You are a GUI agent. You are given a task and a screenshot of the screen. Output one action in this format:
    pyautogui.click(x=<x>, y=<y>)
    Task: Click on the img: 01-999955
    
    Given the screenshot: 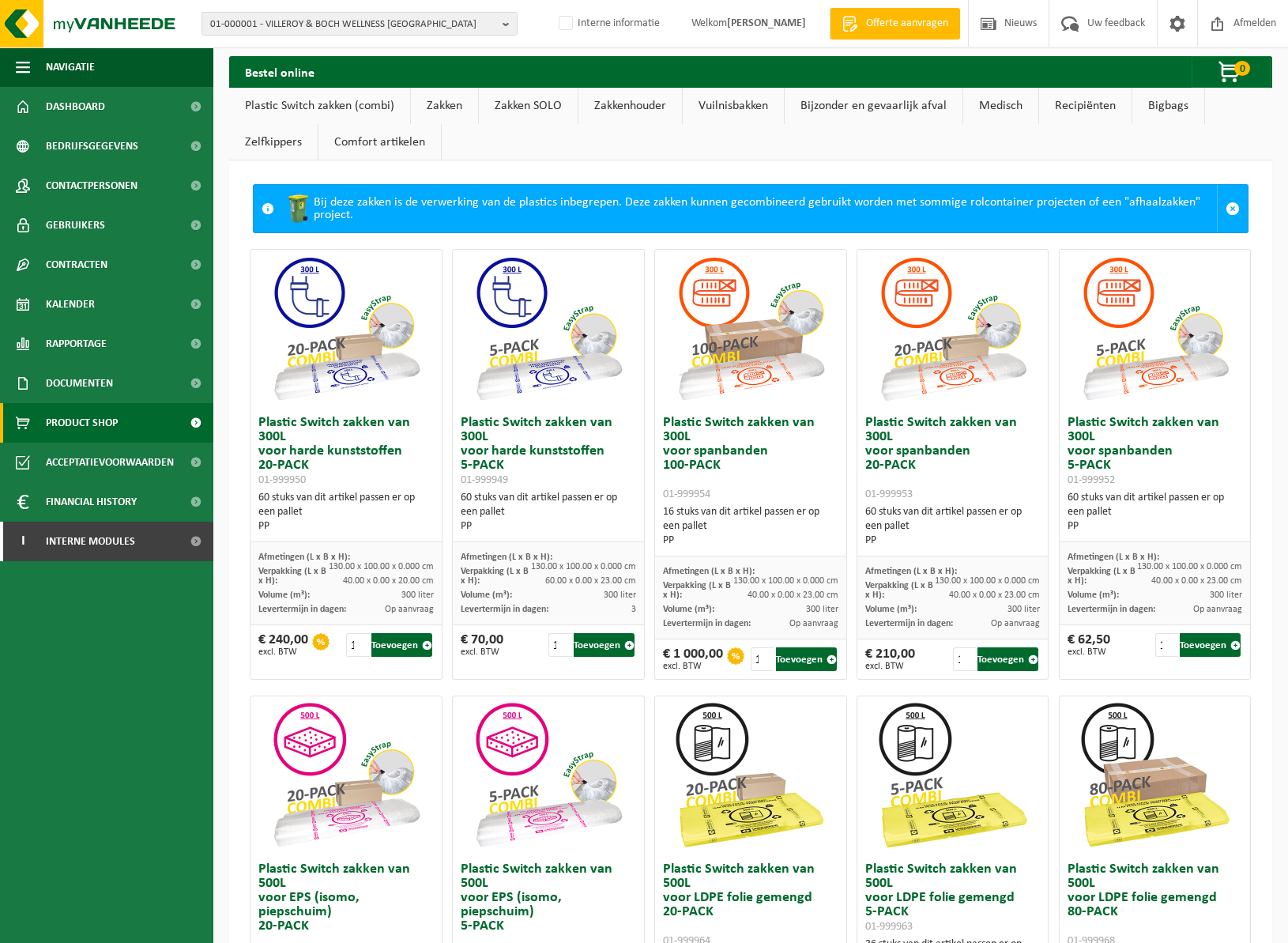 What is the action you would take?
    pyautogui.click(x=548, y=775)
    